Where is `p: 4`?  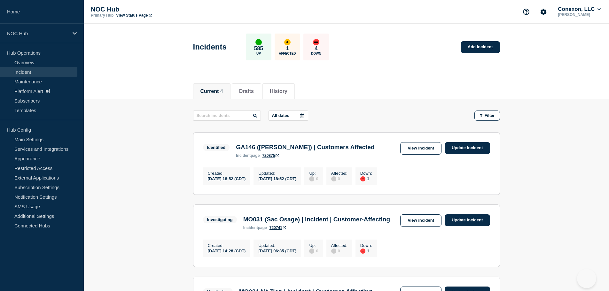
p: 4 is located at coordinates (316, 49).